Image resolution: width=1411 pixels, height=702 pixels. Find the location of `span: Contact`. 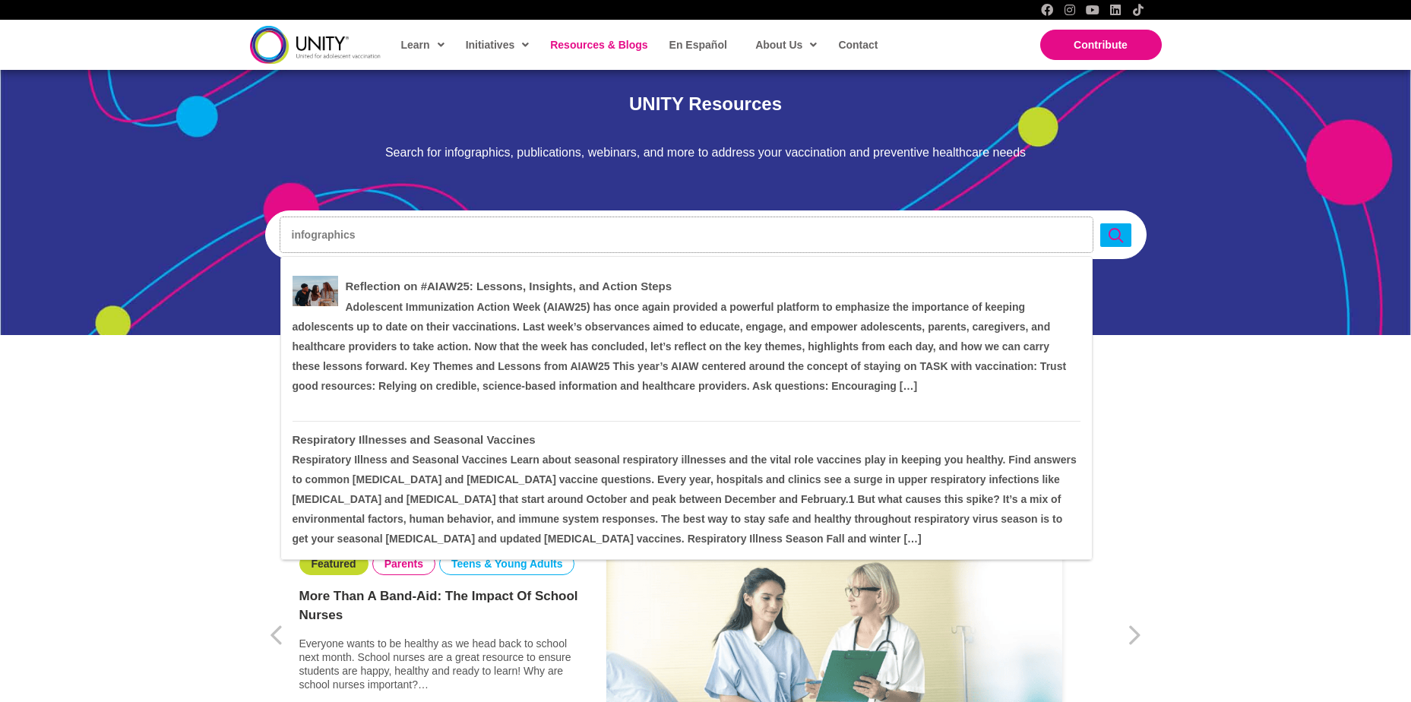

span: Contact is located at coordinates (858, 45).